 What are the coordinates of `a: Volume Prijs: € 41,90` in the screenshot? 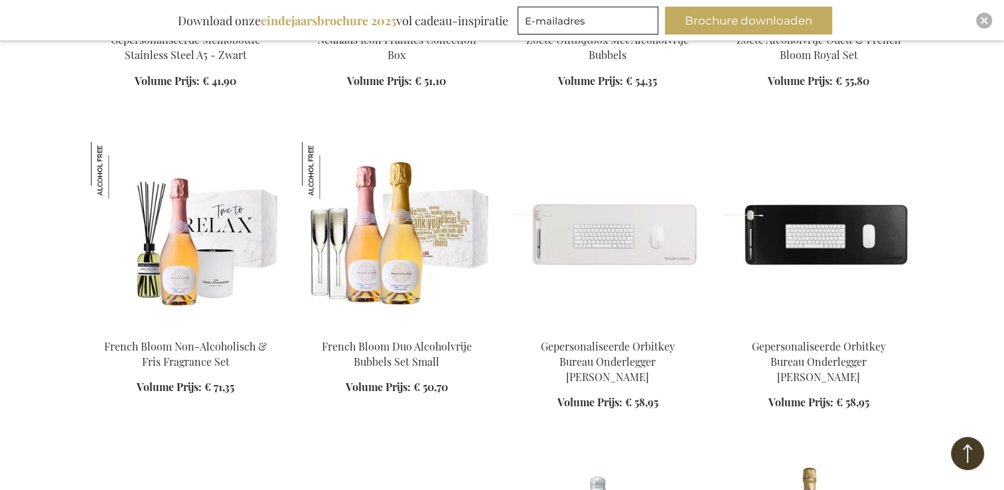 It's located at (185, 81).